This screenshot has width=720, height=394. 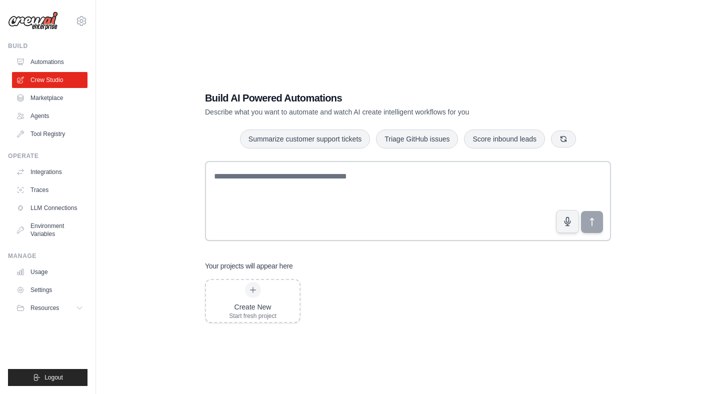 I want to click on span: Resources, so click(x=45, y=308).